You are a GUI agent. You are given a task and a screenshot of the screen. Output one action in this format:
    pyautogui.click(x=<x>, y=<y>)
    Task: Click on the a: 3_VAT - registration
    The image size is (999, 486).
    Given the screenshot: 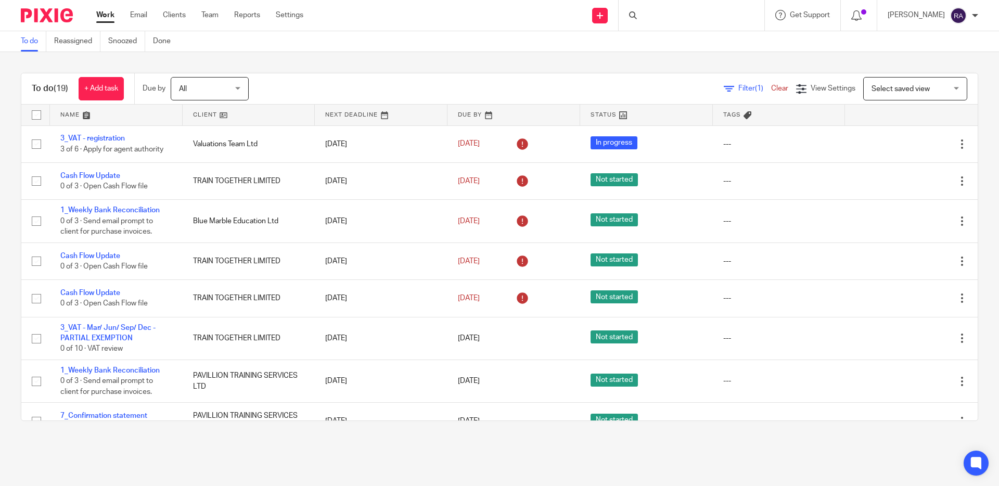 What is the action you would take?
    pyautogui.click(x=93, y=138)
    